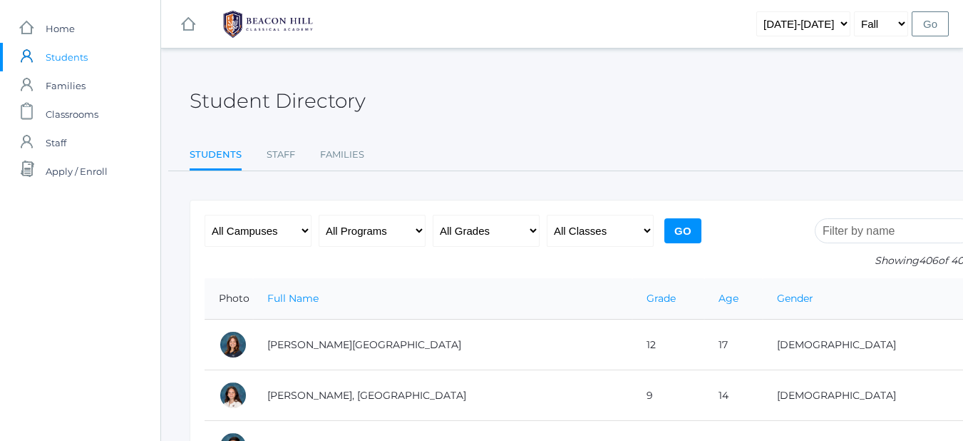 This screenshot has width=963, height=441. Describe the element at coordinates (728, 298) in the screenshot. I see `a: Age` at that location.